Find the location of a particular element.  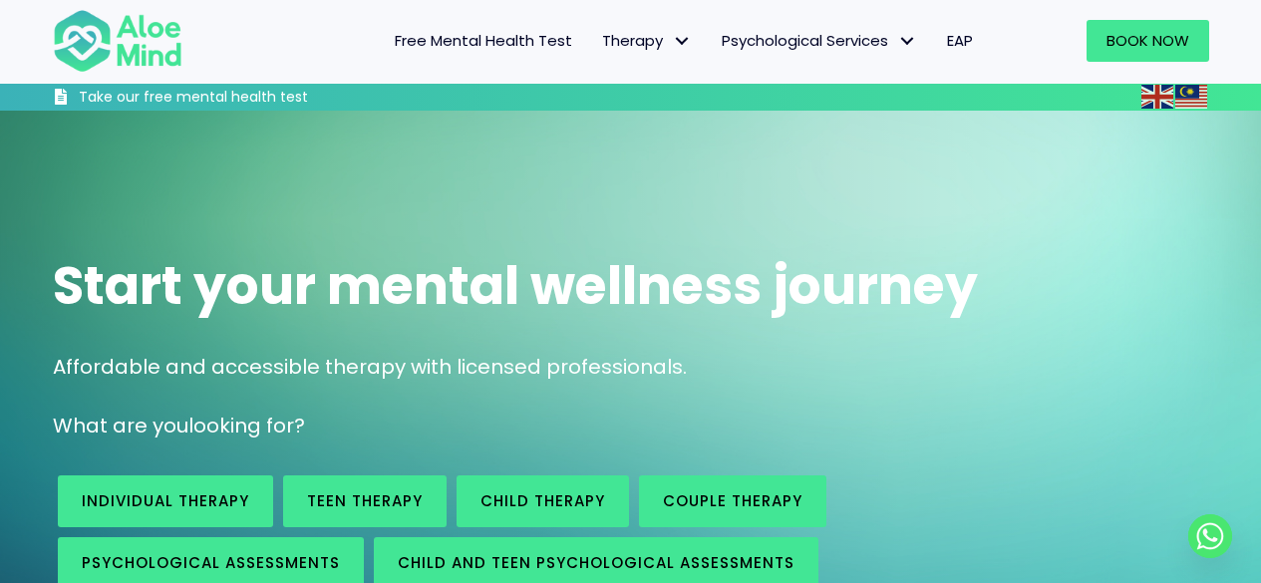

span: Child Therapy is located at coordinates (542, 500).